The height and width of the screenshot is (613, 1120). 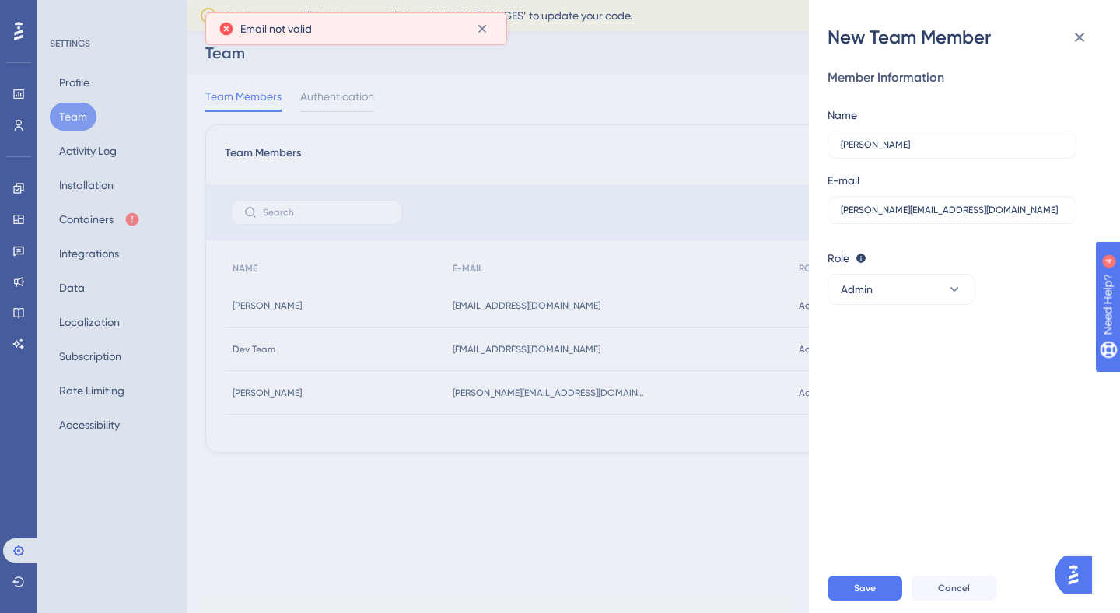 I want to click on div: New Team Member, so click(x=964, y=37).